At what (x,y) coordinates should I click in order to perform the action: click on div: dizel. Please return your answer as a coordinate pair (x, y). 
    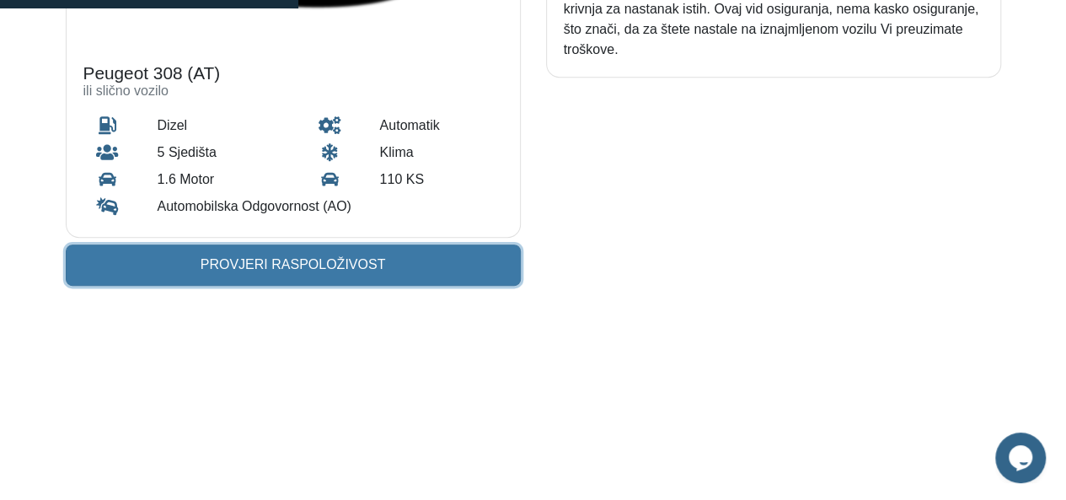
    Looking at the image, I should click on (219, 126).